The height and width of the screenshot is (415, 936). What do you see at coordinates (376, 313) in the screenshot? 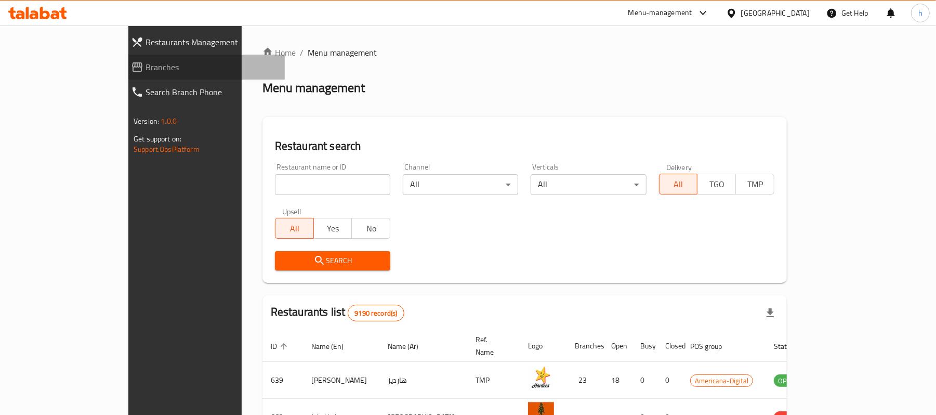
I see `div: Total records count` at bounding box center [376, 313].